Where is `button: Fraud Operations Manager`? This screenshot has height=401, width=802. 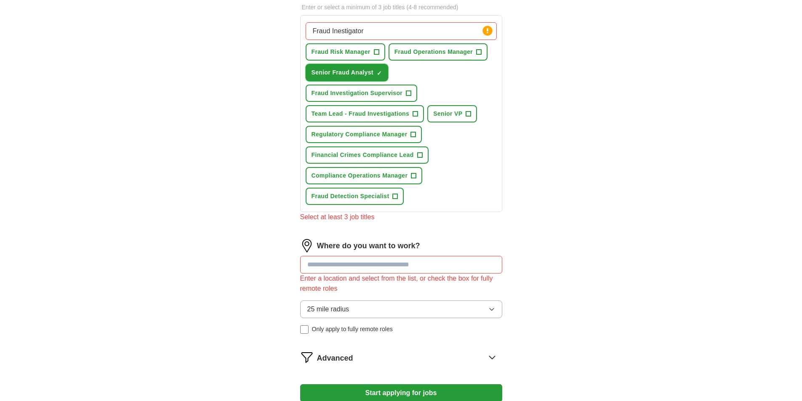 button: Fraud Operations Manager is located at coordinates (438, 52).